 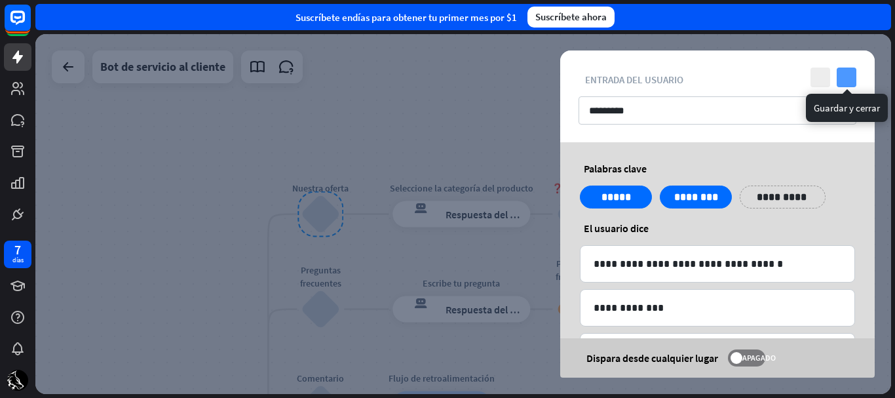 I want to click on button: Abrir el widget de chat LiveChat, so click(x=30, y=25).